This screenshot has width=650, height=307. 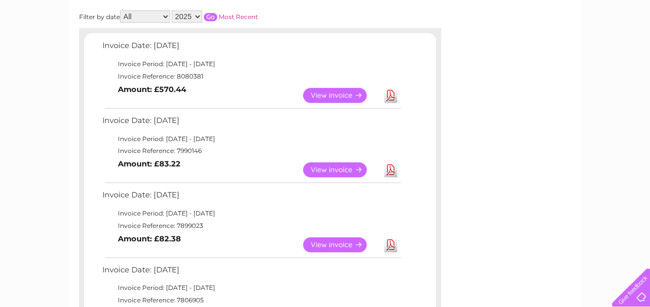 I want to click on a: Telecoms, so click(x=538, y=48).